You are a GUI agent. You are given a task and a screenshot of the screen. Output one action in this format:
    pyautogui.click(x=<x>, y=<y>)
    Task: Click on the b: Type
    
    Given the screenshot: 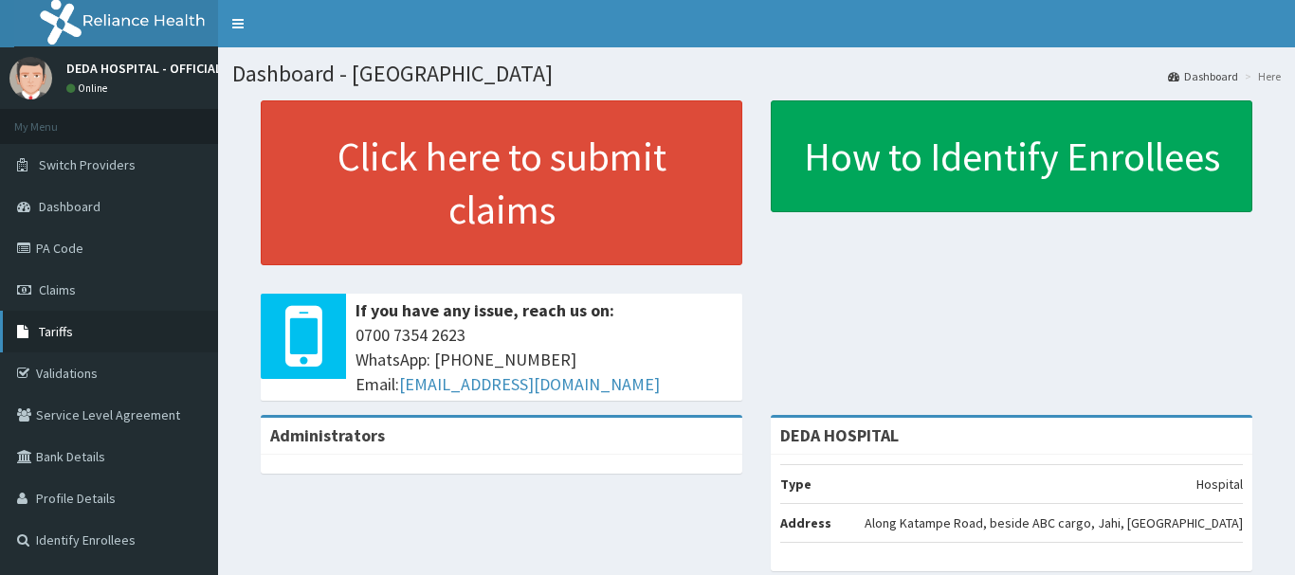 What is the action you would take?
    pyautogui.click(x=795, y=484)
    